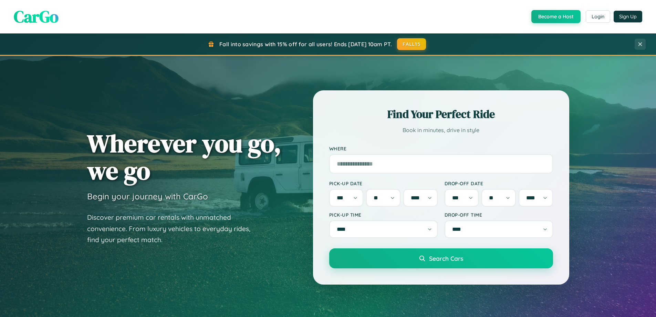 The width and height of the screenshot is (656, 317). What do you see at coordinates (441, 130) in the screenshot?
I see `p: Book in minutes, drive in style` at bounding box center [441, 130].